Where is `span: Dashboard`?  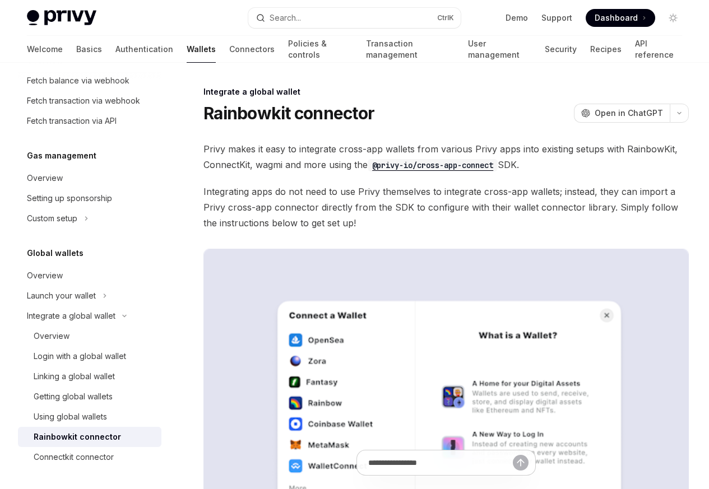
span: Dashboard is located at coordinates (616, 18).